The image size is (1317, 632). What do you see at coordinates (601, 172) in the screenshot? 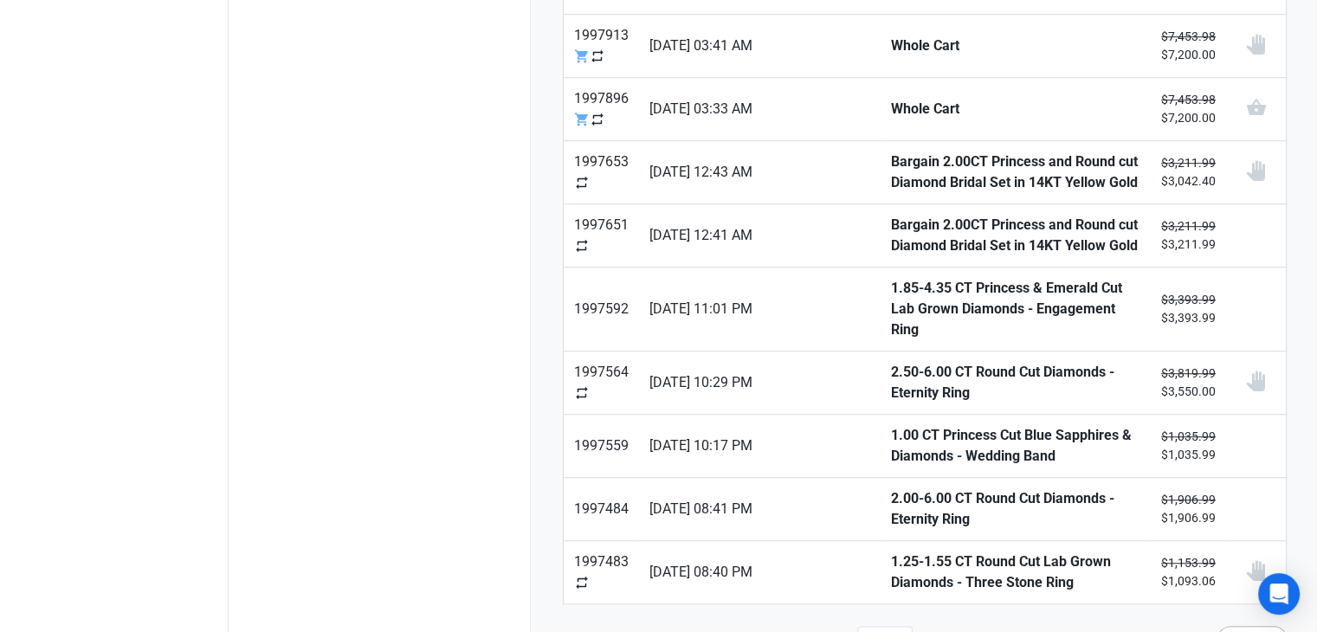
I see `a: 1997653repeat` at bounding box center [601, 172].